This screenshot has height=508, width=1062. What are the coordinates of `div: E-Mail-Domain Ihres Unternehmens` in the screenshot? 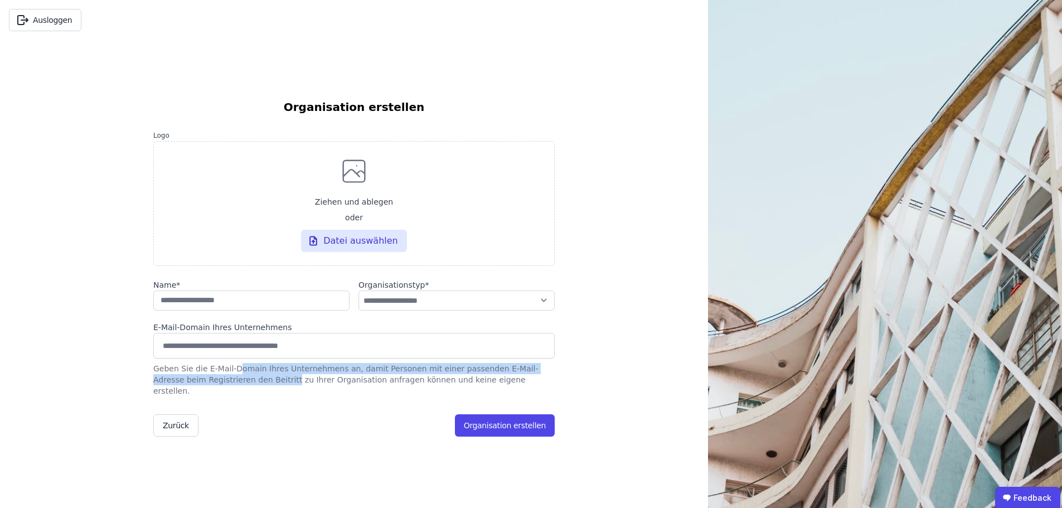 It's located at (354, 327).